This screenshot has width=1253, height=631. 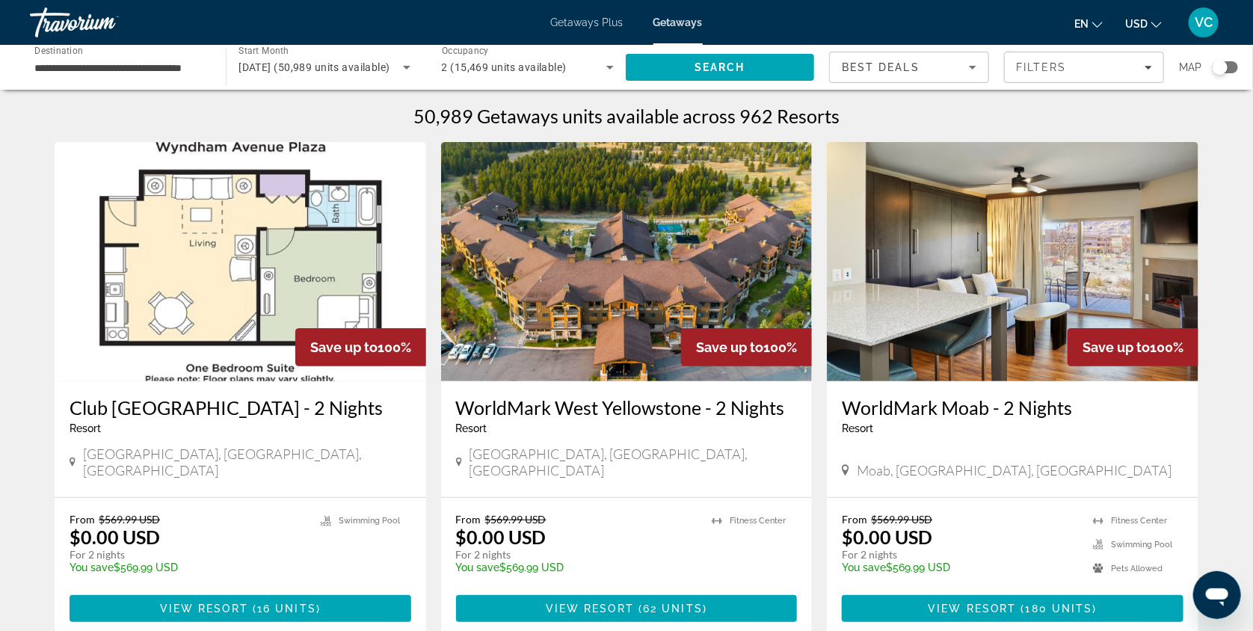 I want to click on a: View Resort(180 units), so click(x=1012, y=609).